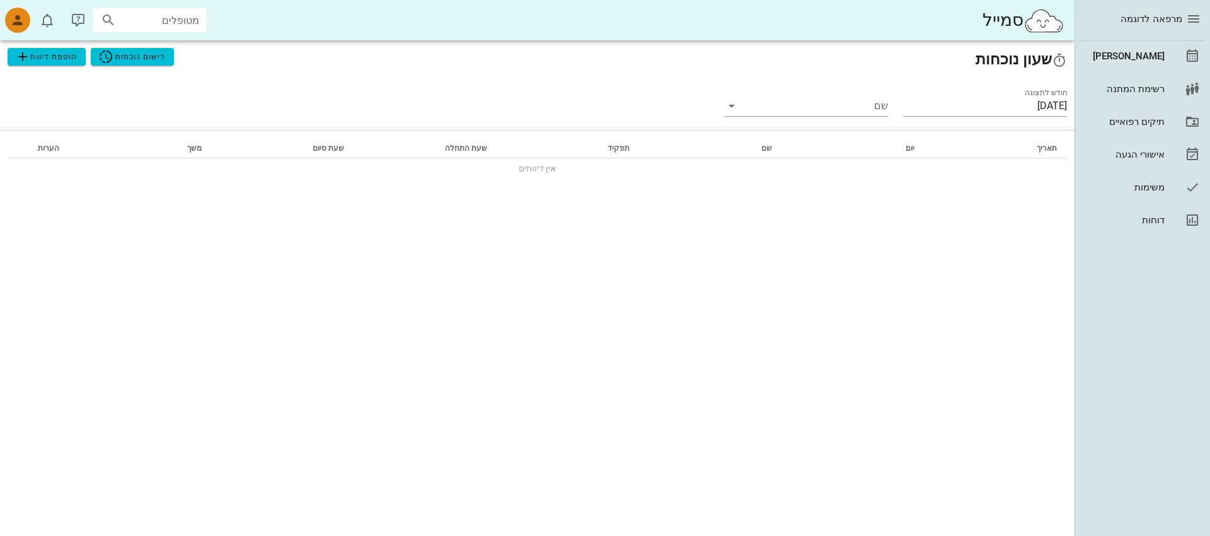 The image size is (1210, 536). I want to click on div: רשימת המתנה, so click(1124, 89).